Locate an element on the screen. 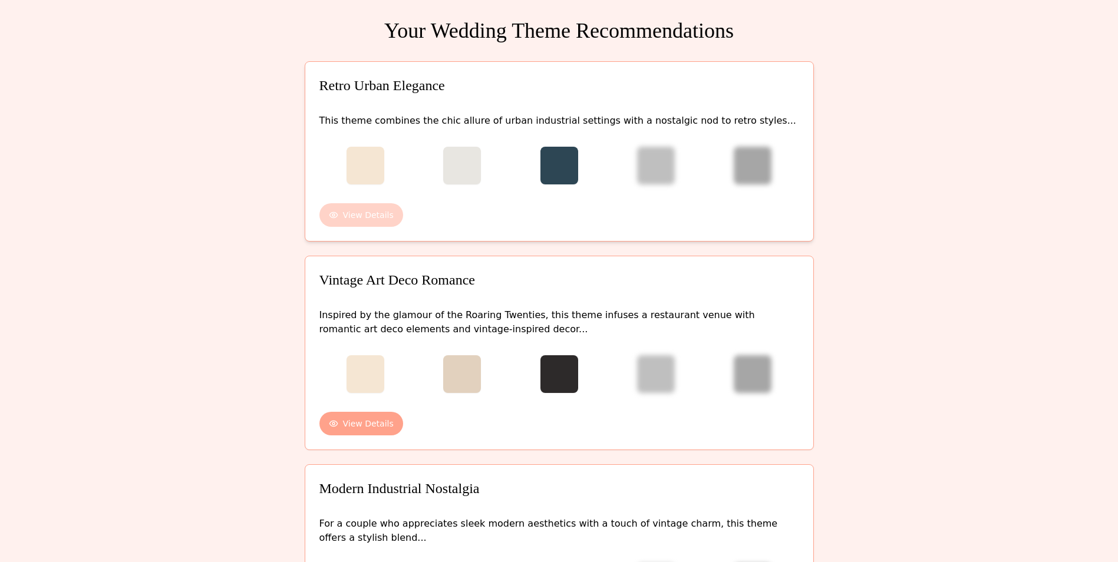  h3: Retro Urban Elegance is located at coordinates (559, 85).